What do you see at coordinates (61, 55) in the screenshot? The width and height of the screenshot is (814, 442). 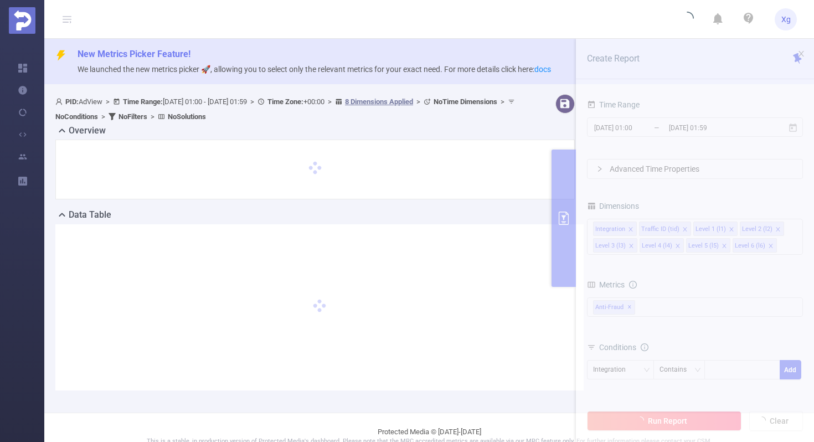 I see `i: icon: thunderbolt` at bounding box center [61, 55].